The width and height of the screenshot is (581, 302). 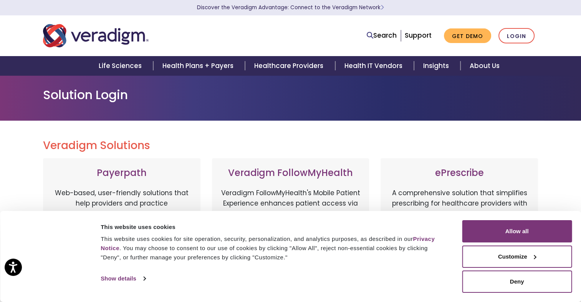 What do you see at coordinates (96, 36) in the screenshot?
I see `img: Veradigm logo` at bounding box center [96, 36].